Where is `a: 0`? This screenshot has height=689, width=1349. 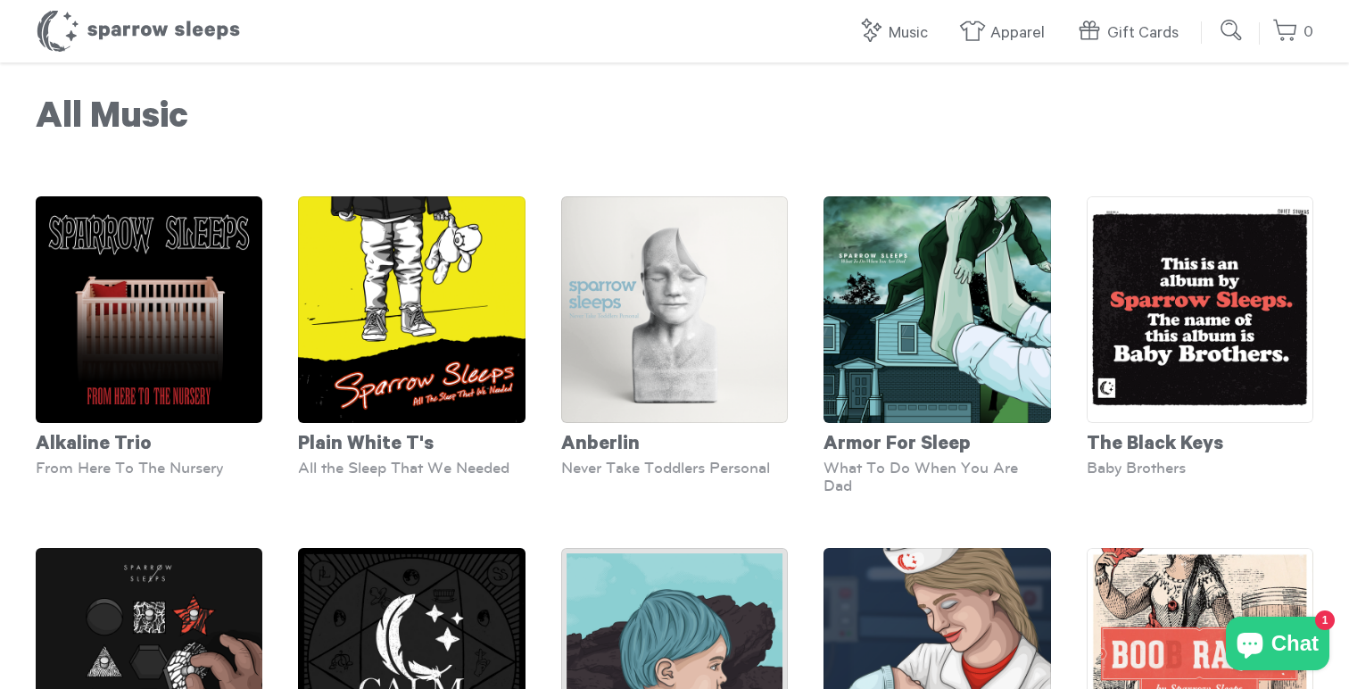 a: 0 is located at coordinates (1293, 32).